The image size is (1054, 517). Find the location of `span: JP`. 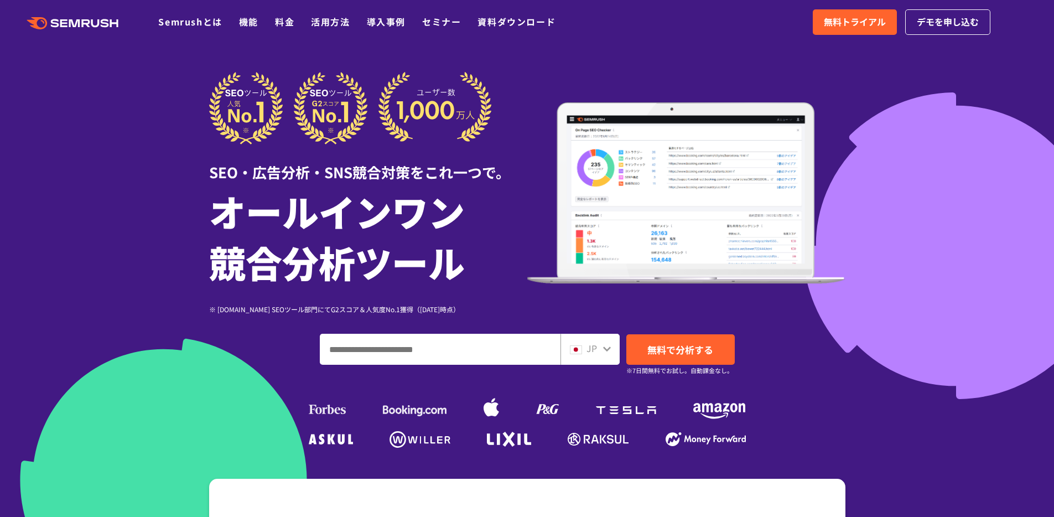

span: JP is located at coordinates (592, 348).